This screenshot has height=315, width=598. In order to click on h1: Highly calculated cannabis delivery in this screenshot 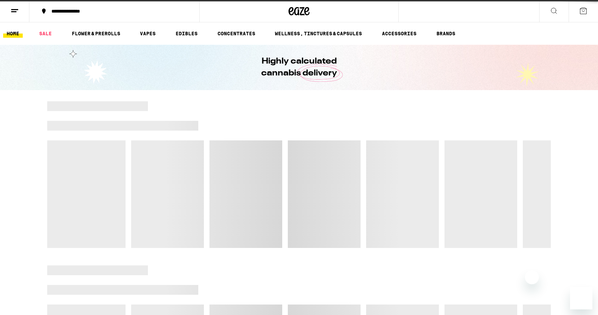, I will do `click(299, 67)`.